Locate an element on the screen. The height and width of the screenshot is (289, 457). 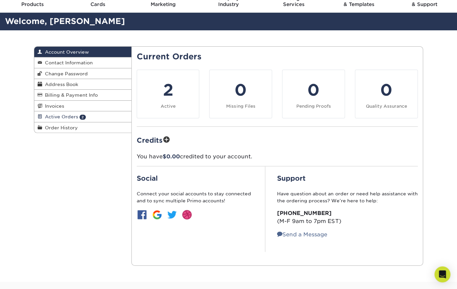
span: Active Orders is located at coordinates (60, 116).